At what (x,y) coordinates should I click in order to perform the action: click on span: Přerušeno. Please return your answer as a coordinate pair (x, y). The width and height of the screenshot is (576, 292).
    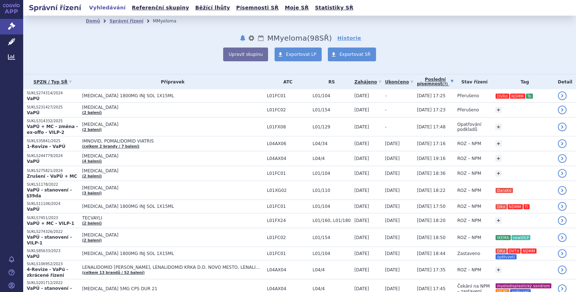
    Looking at the image, I should click on (468, 96).